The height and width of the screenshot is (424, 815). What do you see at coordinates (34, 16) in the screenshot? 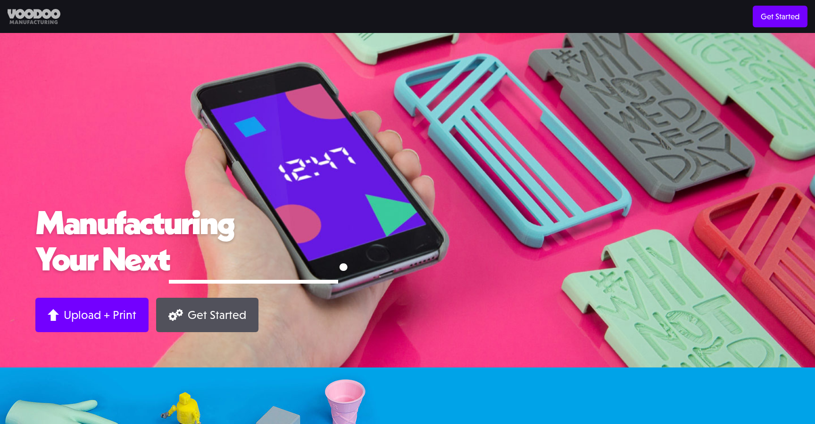
I see `img: Voodoo Manufacturing logo` at bounding box center [34, 16].